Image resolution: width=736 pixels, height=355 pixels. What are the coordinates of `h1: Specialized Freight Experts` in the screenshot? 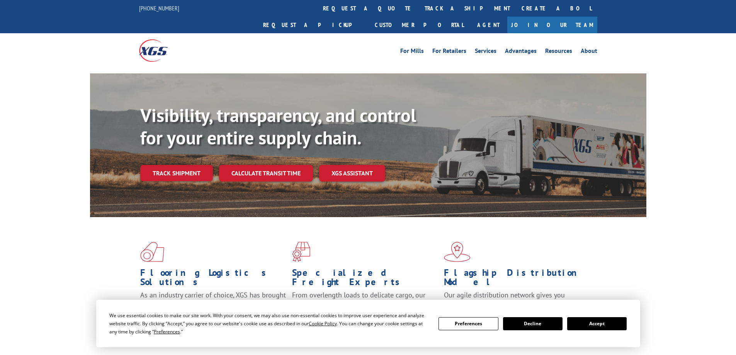 It's located at (365, 279).